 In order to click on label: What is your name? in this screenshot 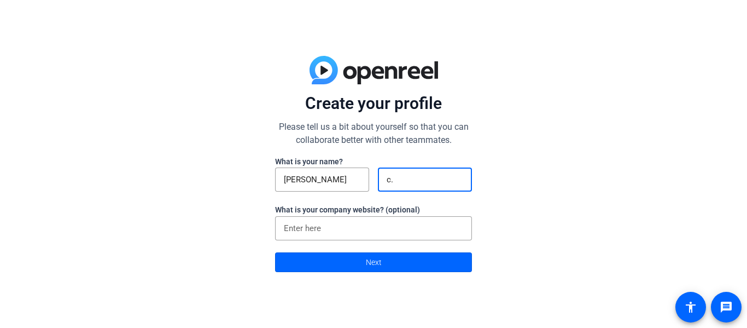, I will do `click(309, 161)`.